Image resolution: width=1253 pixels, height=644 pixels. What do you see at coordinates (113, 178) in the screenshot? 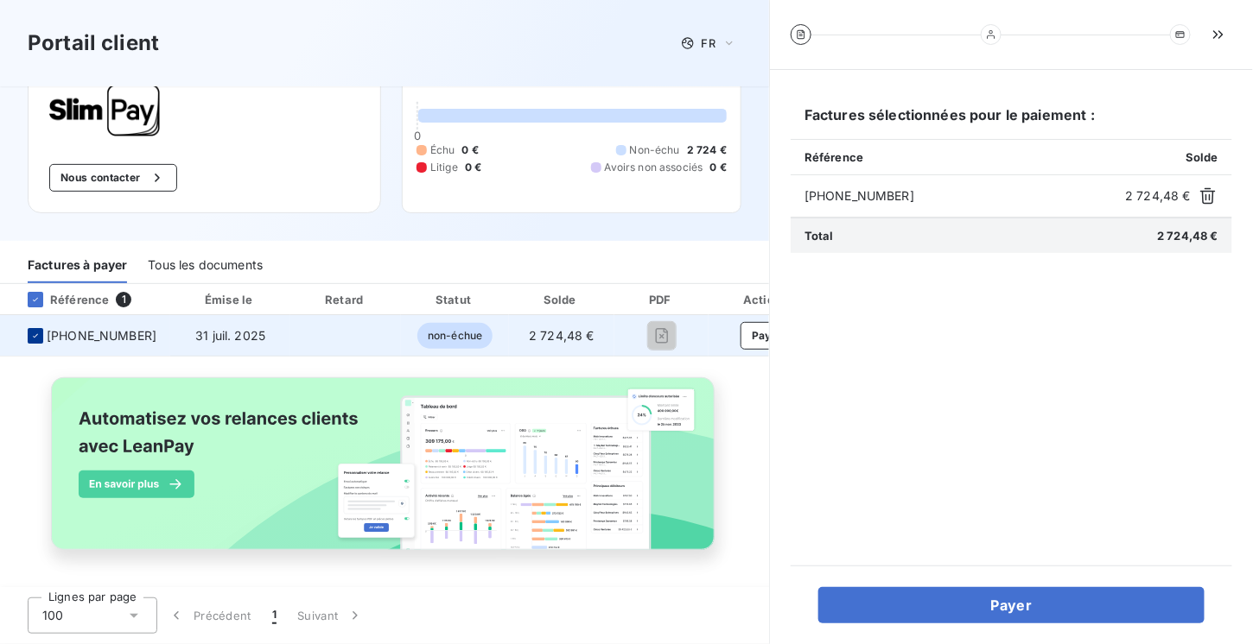
I see `button: Nous contacter` at bounding box center [113, 178].